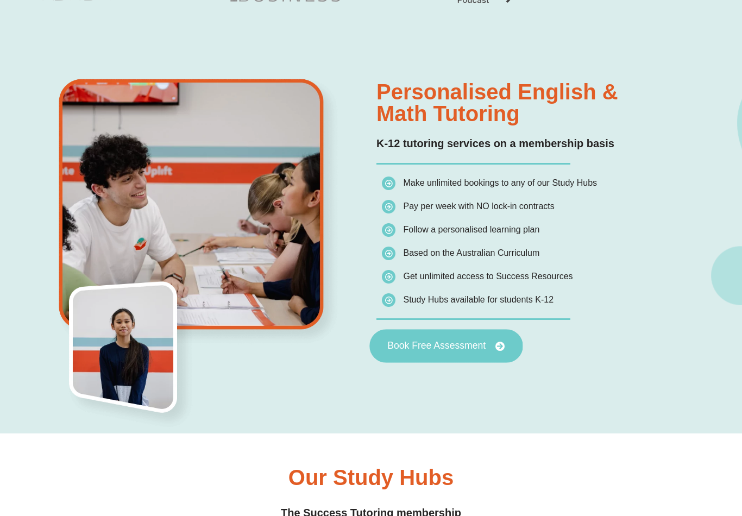  What do you see at coordinates (471, 229) in the screenshot?
I see `span: Follow a personalised learning plan` at bounding box center [471, 229].